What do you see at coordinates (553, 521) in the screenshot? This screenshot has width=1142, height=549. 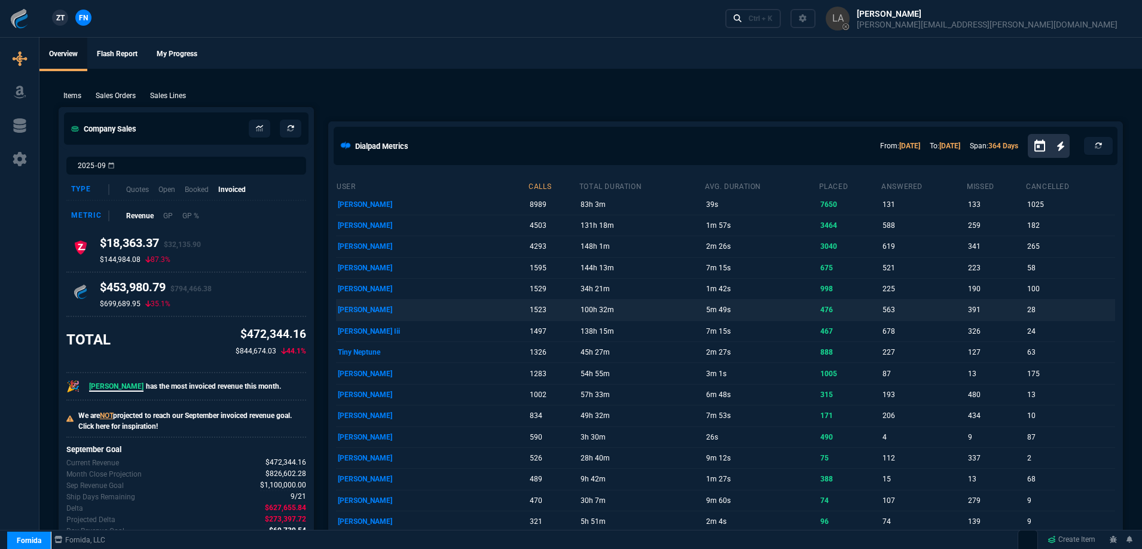 I see `p: 321` at bounding box center [553, 521].